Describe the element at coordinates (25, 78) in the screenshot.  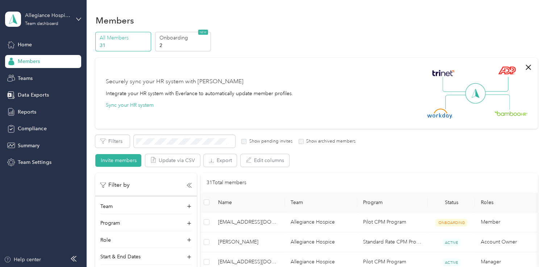
I see `span: Teams` at that location.